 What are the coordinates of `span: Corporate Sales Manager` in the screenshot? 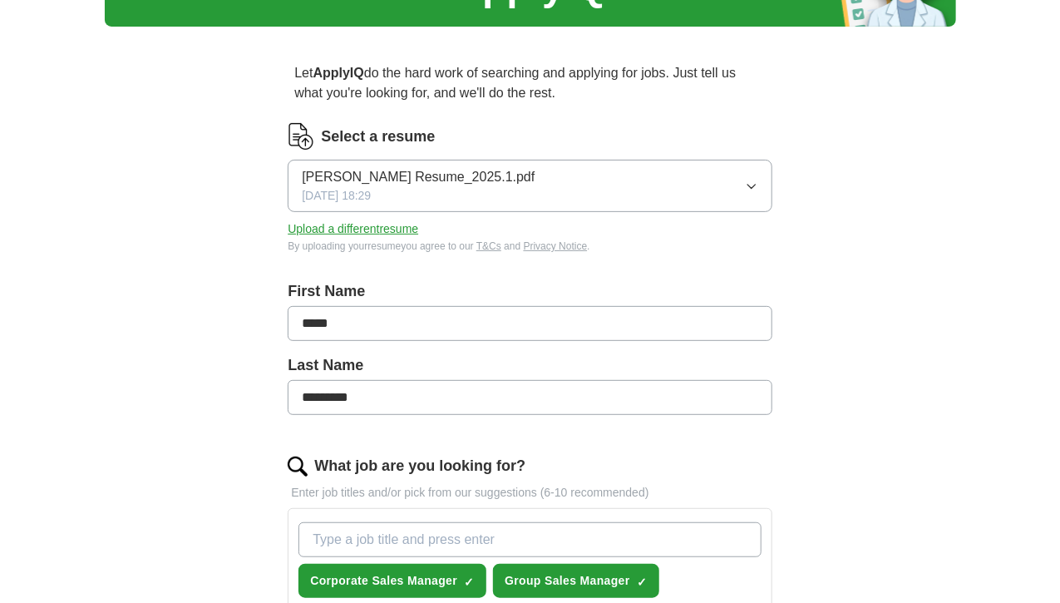 It's located at (383, 581).